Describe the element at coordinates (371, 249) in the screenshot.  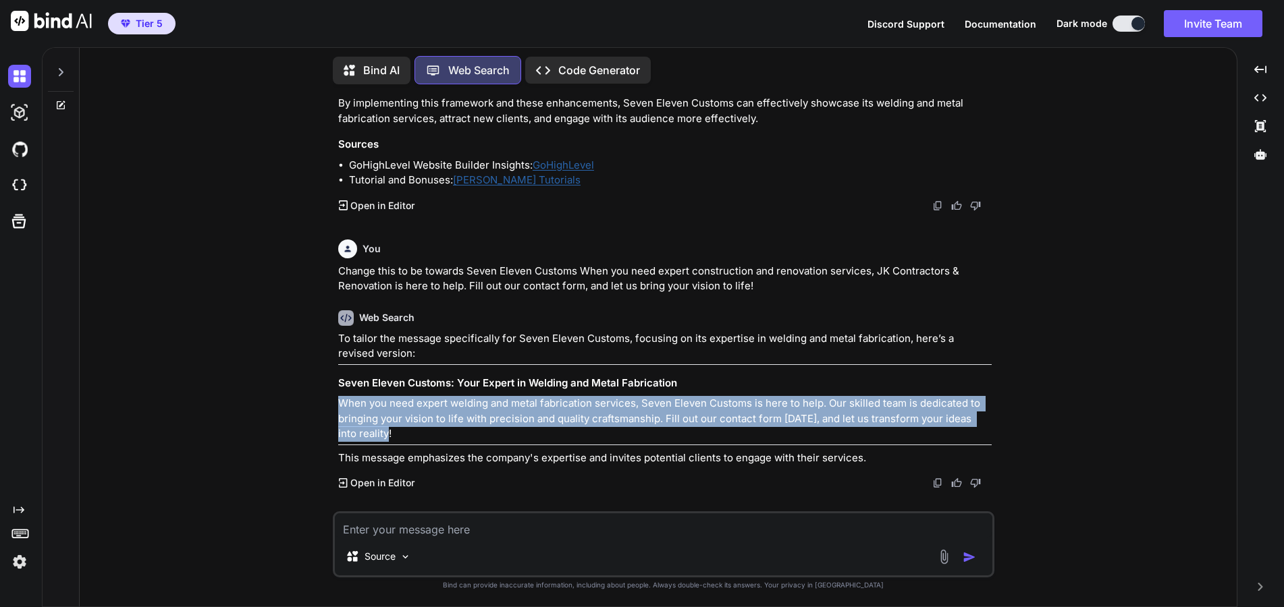
I see `h6: You` at that location.